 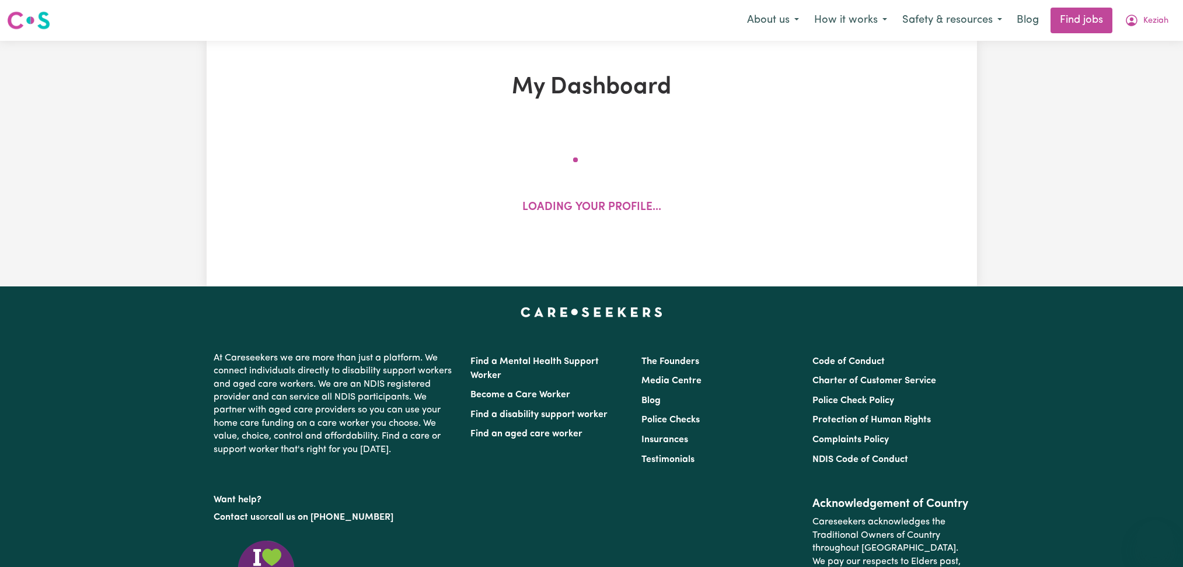 I want to click on a: Media Centre, so click(x=671, y=381).